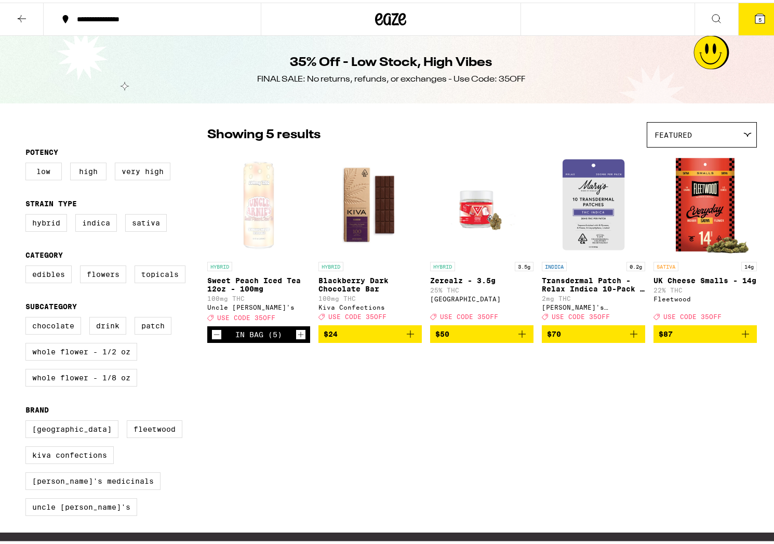 This screenshot has height=544, width=774. Describe the element at coordinates (259, 282) in the screenshot. I see `p: Sweet Peach Iced Tea 12oz - 100mg` at that location.